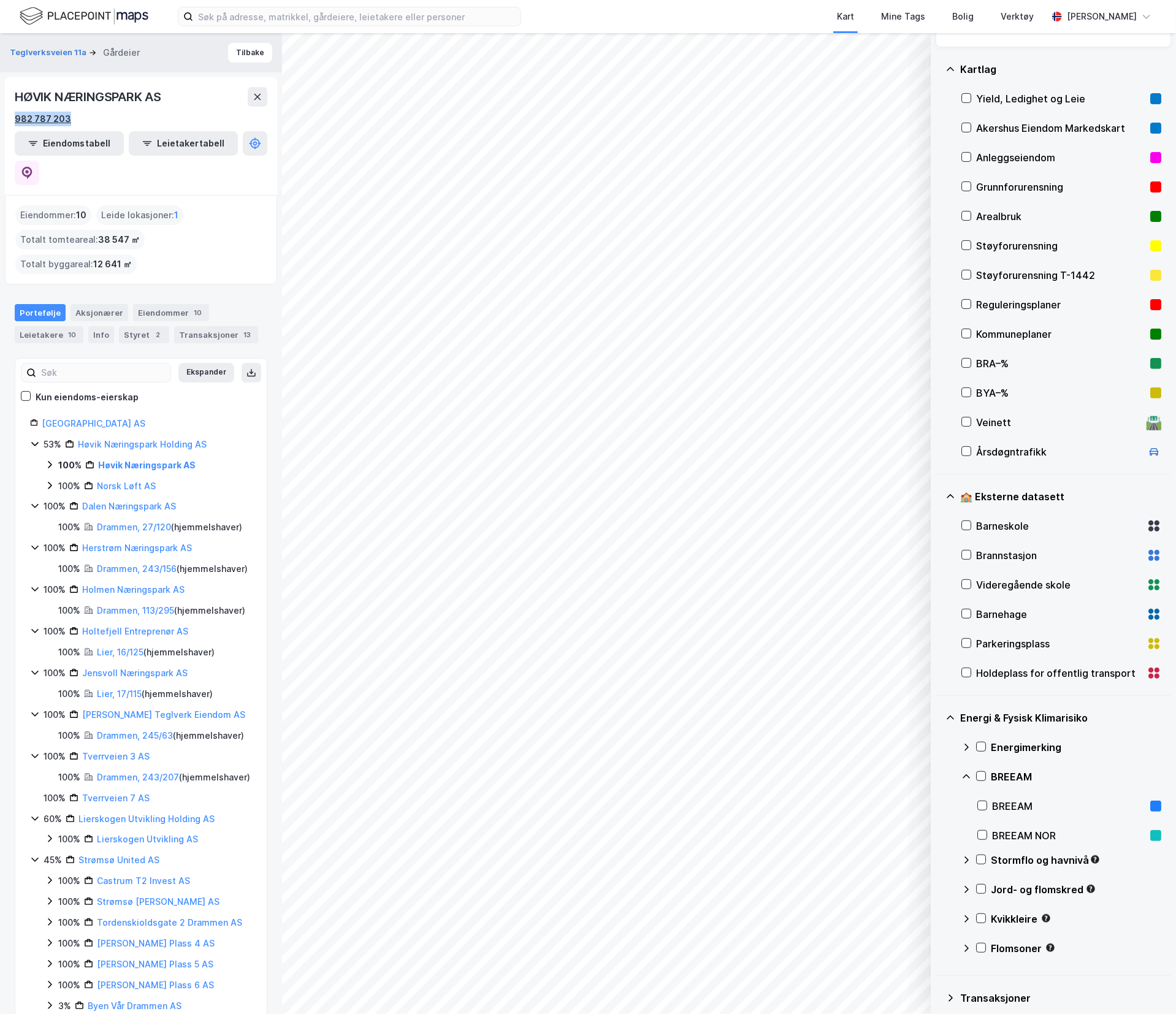 Image resolution: width=1176 pixels, height=1014 pixels. I want to click on div: BREEAM NOR, so click(1069, 836).